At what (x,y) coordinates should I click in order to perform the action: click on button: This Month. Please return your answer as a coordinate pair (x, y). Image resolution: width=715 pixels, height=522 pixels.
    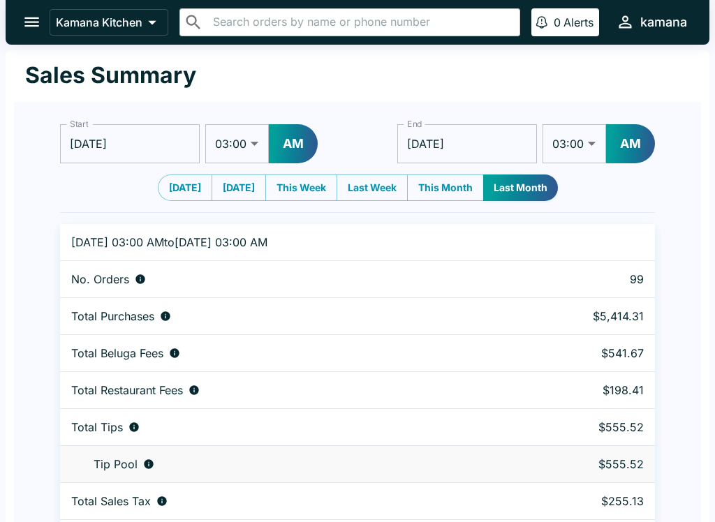
    Looking at the image, I should click on (446, 188).